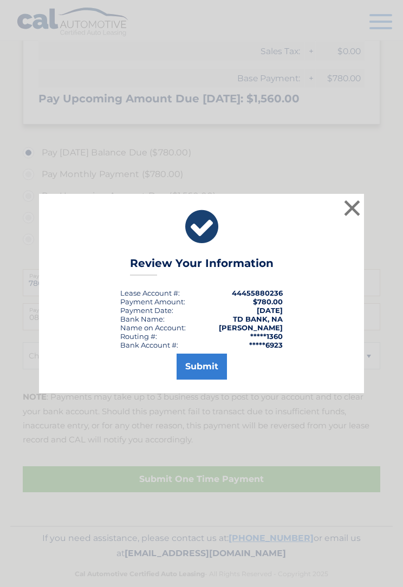  I want to click on div: Payment Amount:, so click(153, 302).